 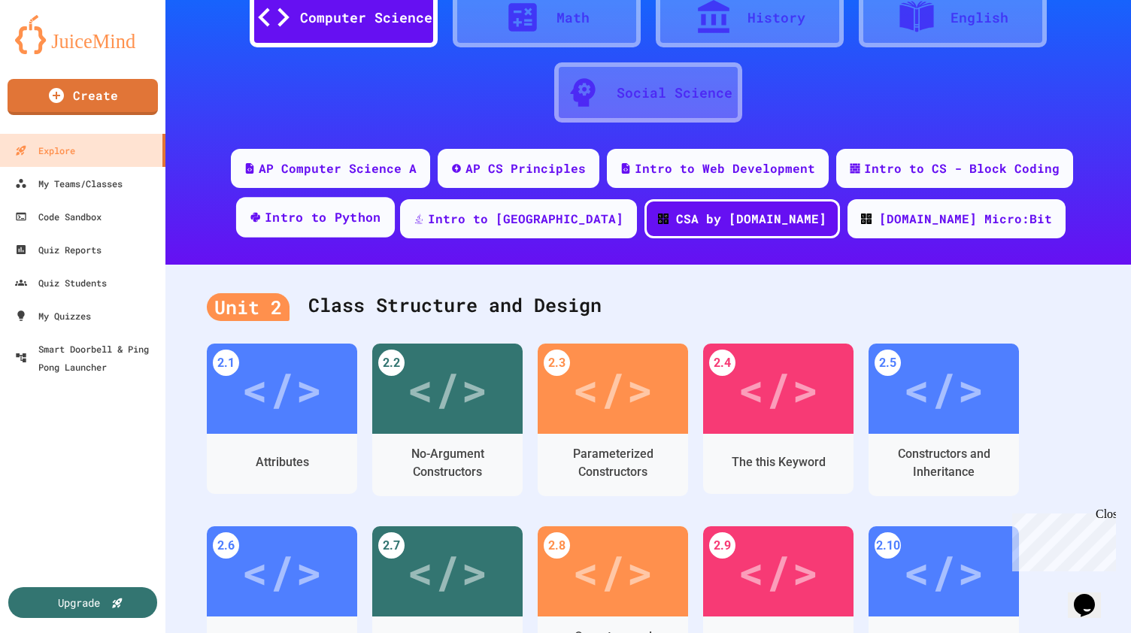 What do you see at coordinates (526, 168) in the screenshot?
I see `div: AP CS Principles` at bounding box center [526, 168].